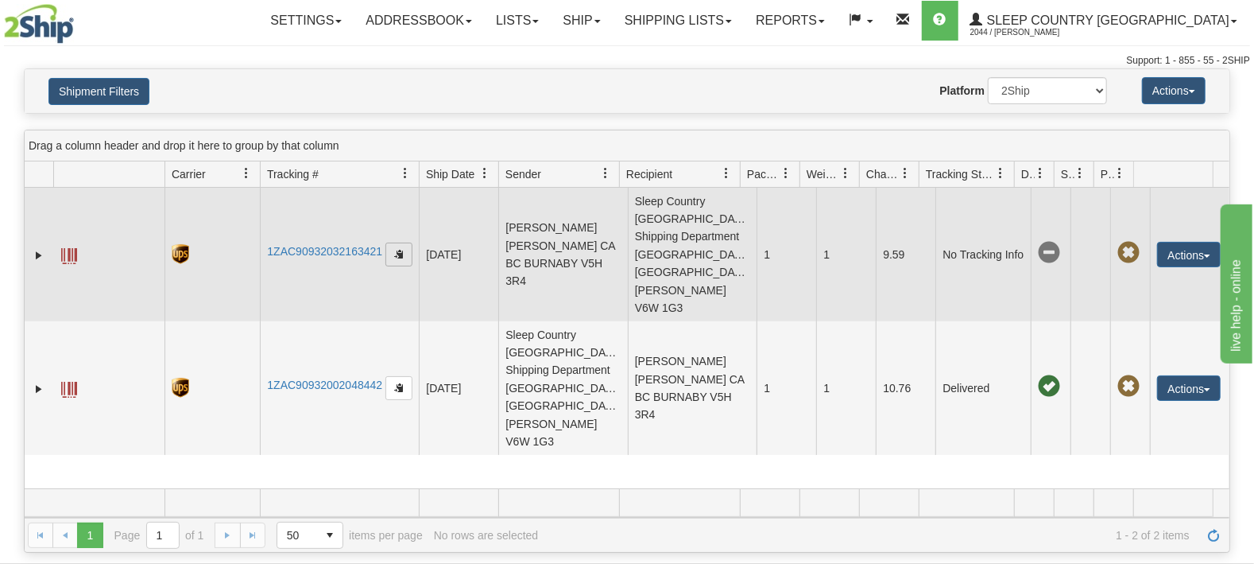 This screenshot has width=1254, height=564. What do you see at coordinates (1120, 173) in the screenshot?
I see `a: Pickup Status filter column settings` at bounding box center [1120, 173].